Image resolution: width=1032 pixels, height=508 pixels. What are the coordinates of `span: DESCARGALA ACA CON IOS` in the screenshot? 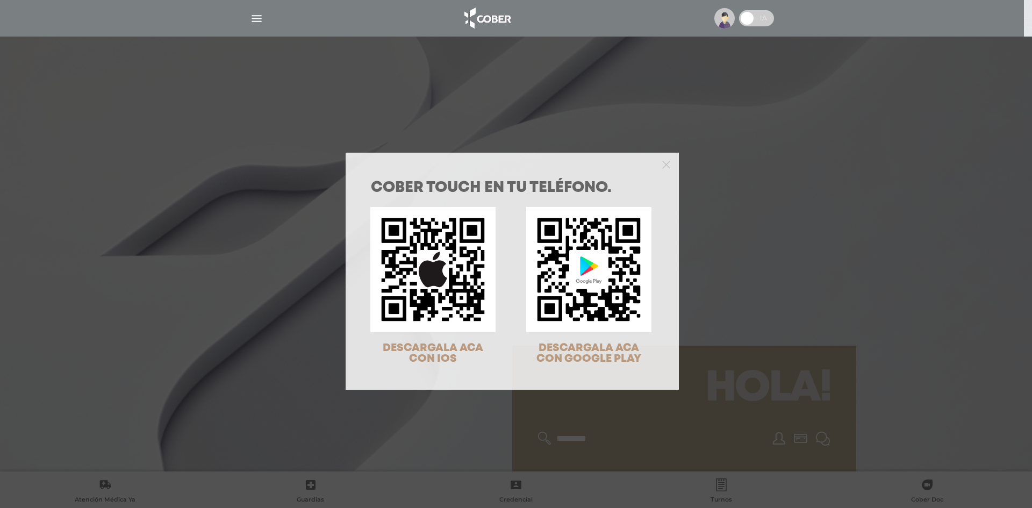 It's located at (432, 353).